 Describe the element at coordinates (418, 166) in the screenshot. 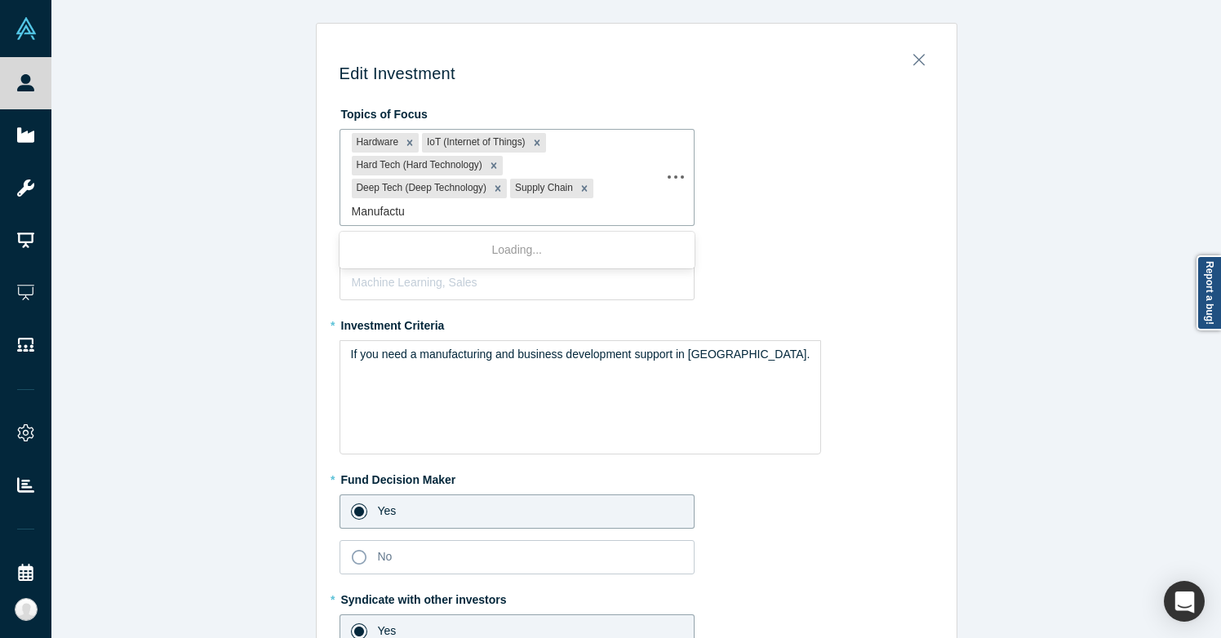

I see `div: Hard Tech (Hard Technology)` at that location.